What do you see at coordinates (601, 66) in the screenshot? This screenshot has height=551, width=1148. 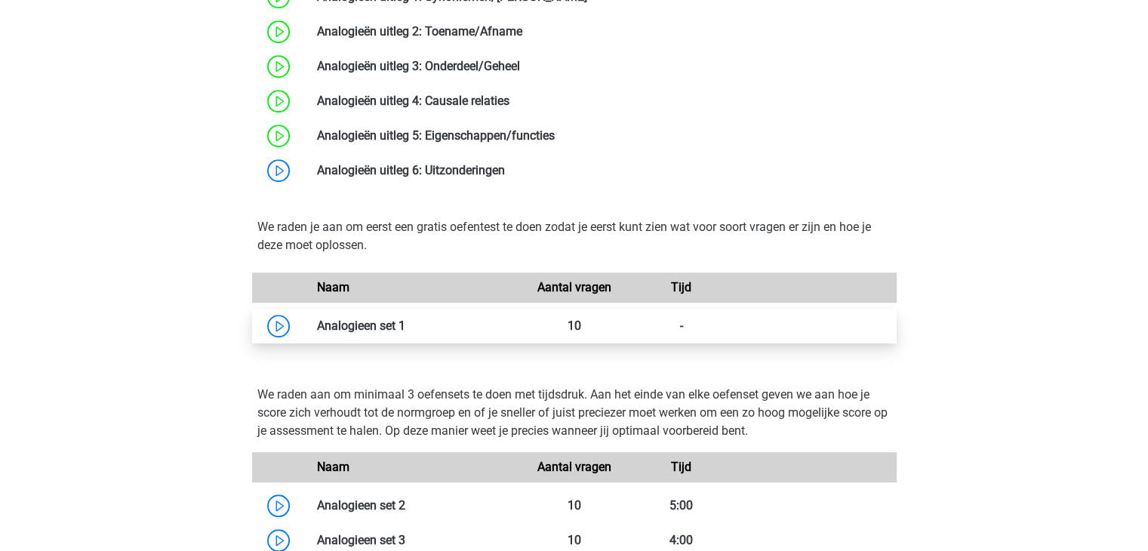 I see `div: Analogieën uitleg 3: Onderdeel/Geheel` at bounding box center [601, 66].